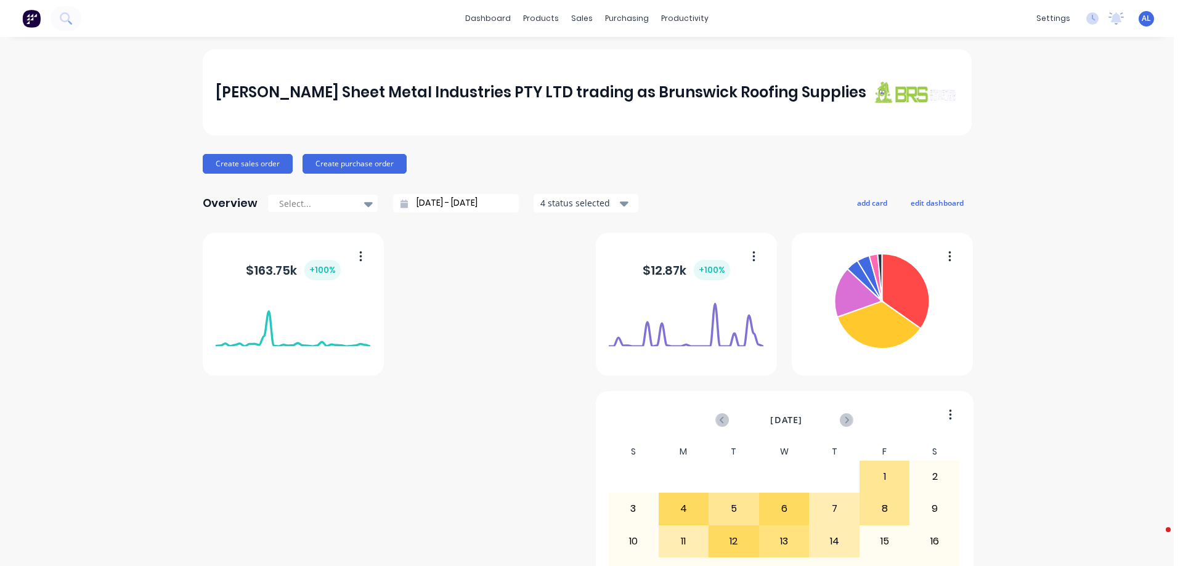 This screenshot has width=1183, height=566. I want to click on div: M, so click(684, 452).